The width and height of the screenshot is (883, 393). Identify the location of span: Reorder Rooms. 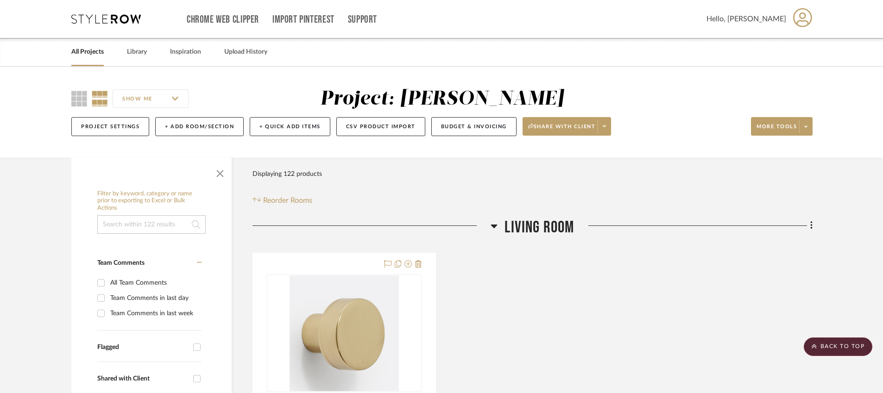
(288, 201).